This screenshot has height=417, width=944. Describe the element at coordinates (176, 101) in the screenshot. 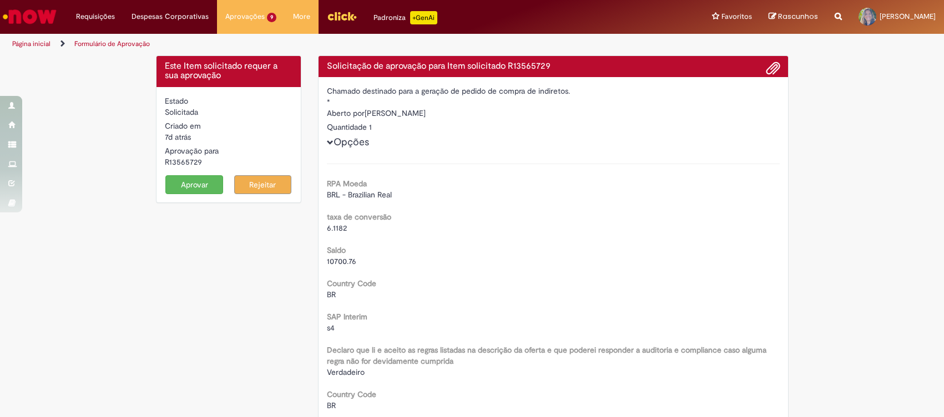

I see `label: Estado` at that location.